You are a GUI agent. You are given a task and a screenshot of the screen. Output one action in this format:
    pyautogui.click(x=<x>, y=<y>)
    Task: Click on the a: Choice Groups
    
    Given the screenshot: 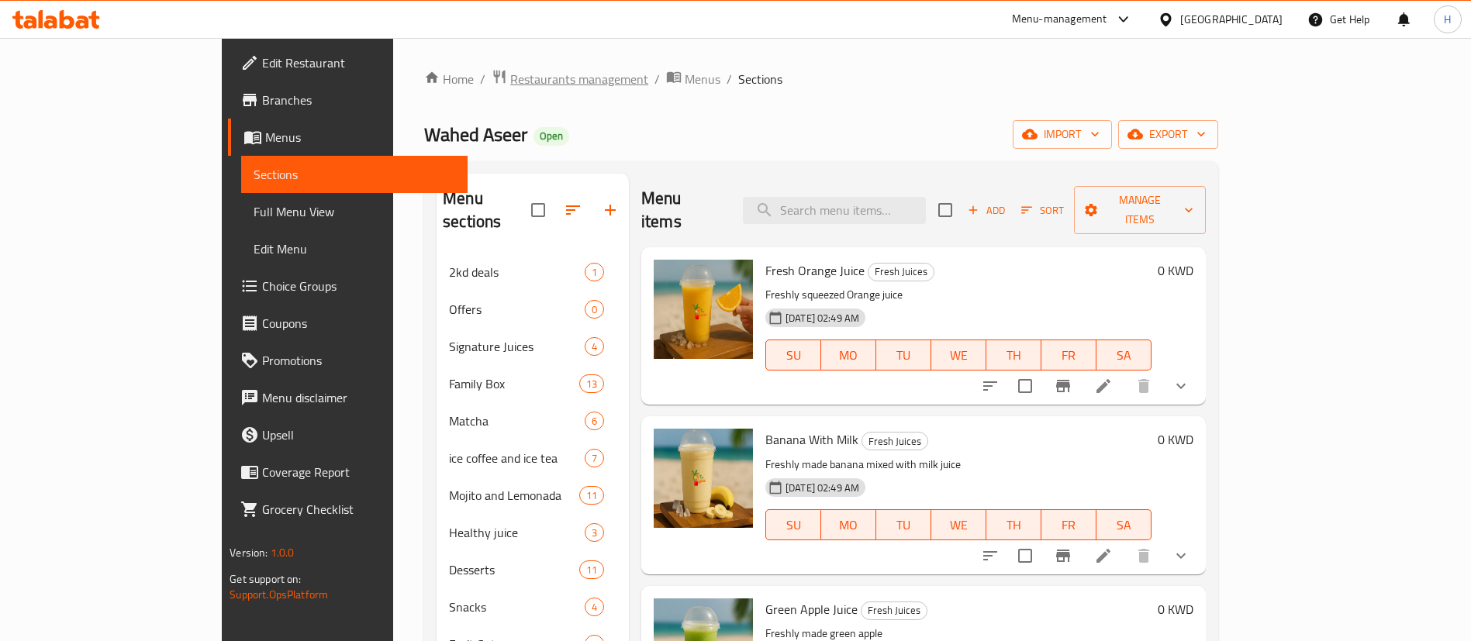 What is the action you would take?
    pyautogui.click(x=347, y=286)
    